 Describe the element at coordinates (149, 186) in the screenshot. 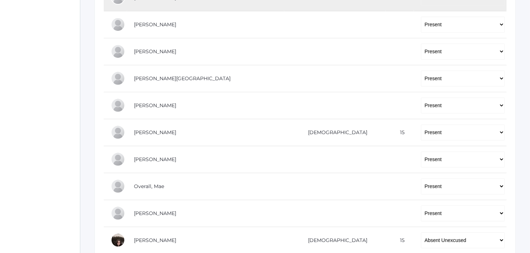

I see `a: Overall, Mae` at that location.